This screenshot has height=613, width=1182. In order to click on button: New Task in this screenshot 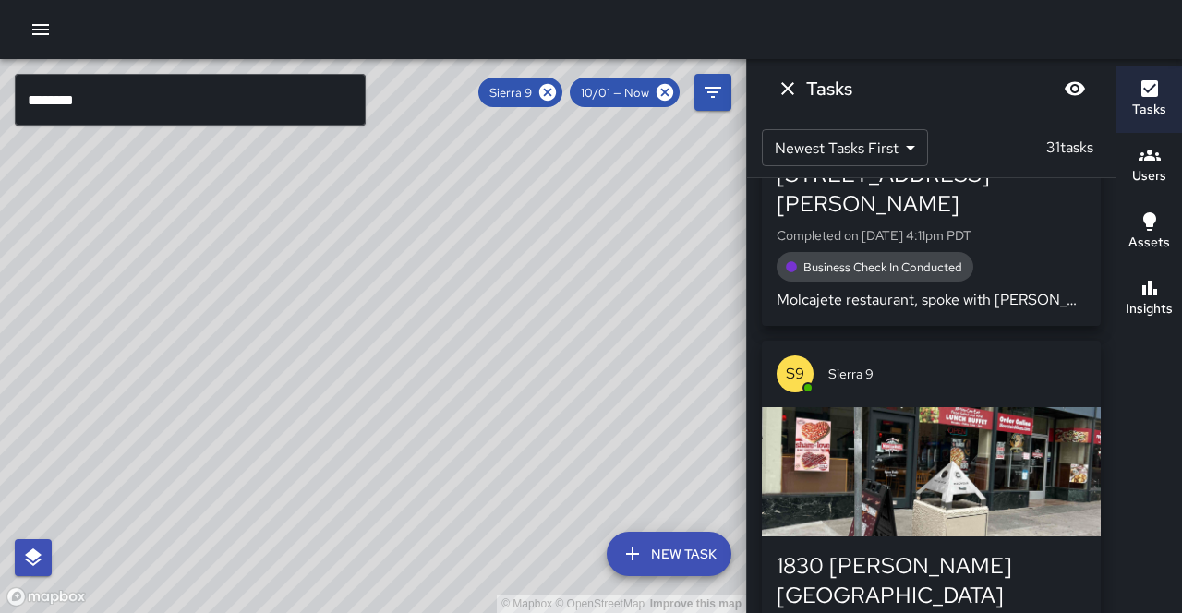, I will do `click(669, 554)`.